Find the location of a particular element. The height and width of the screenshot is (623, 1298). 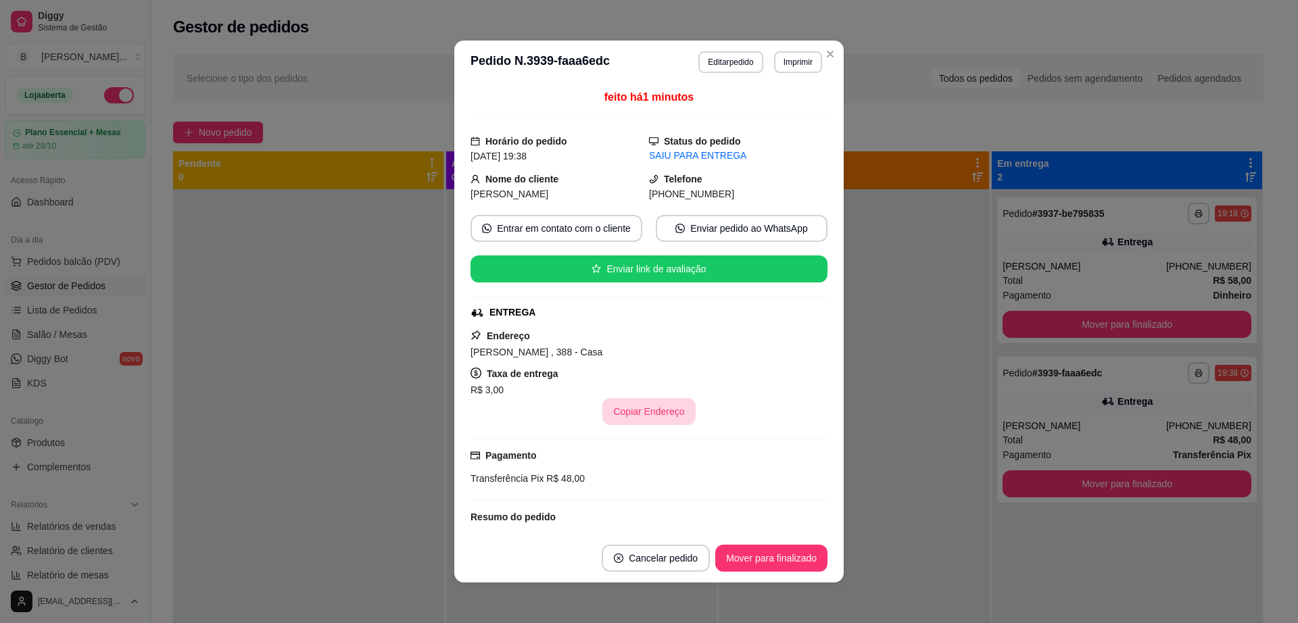

strong: Nome do cliente is located at coordinates (522, 179).